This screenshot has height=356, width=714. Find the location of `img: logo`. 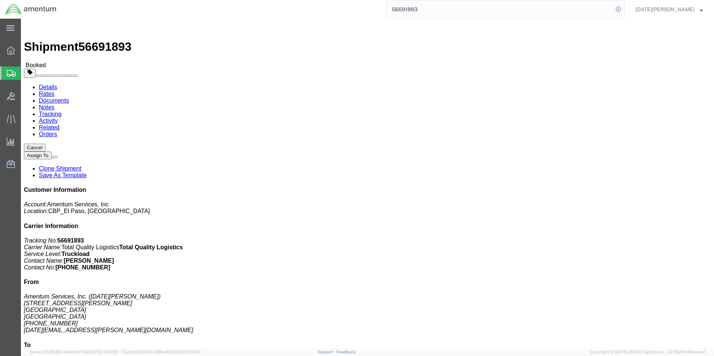

img: logo is located at coordinates (31, 9).